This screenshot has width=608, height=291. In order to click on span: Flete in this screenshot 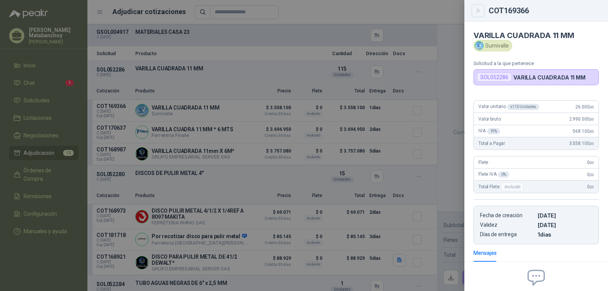, I will do `click(483, 162)`.